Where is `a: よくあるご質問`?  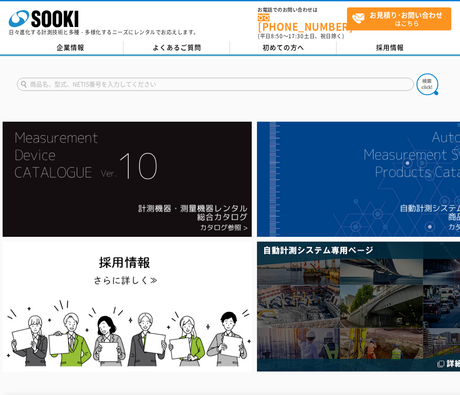 a: よくあるご質問 is located at coordinates (177, 48).